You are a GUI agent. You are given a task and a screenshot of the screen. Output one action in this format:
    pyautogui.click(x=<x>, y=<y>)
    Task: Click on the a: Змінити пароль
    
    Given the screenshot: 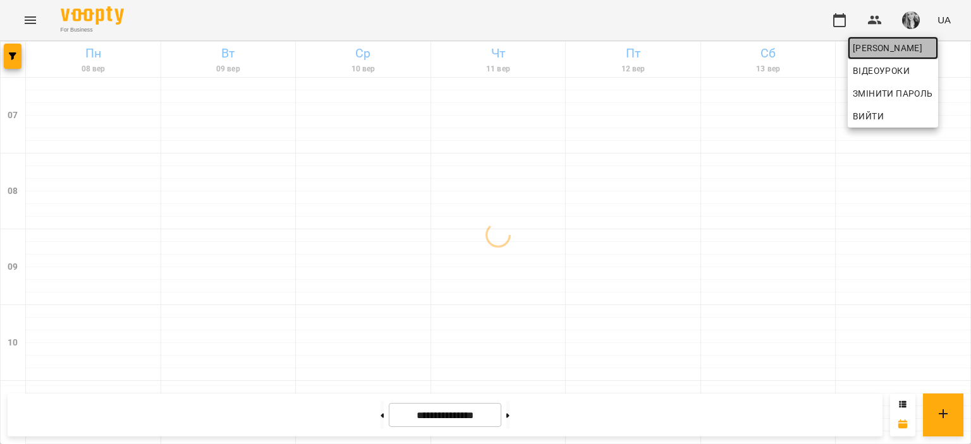 What is the action you would take?
    pyautogui.click(x=893, y=94)
    